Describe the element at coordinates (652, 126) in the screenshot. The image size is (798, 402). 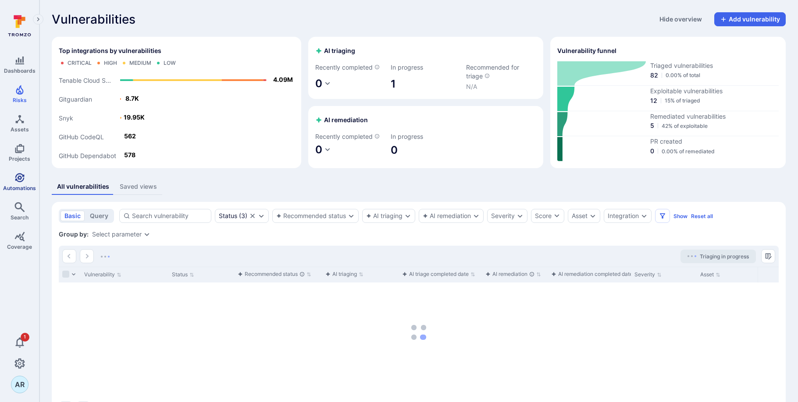
I see `span: 5` at that location.